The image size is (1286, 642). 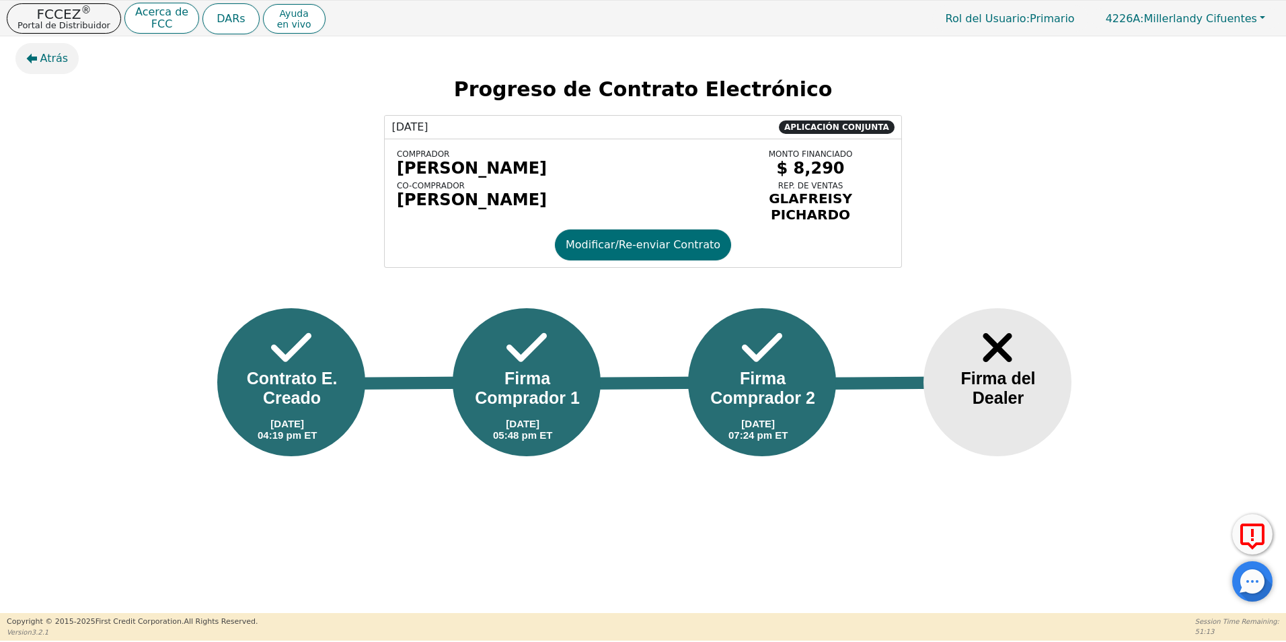 I want to click on div: GLAFREISY PICHARDO, so click(x=810, y=206).